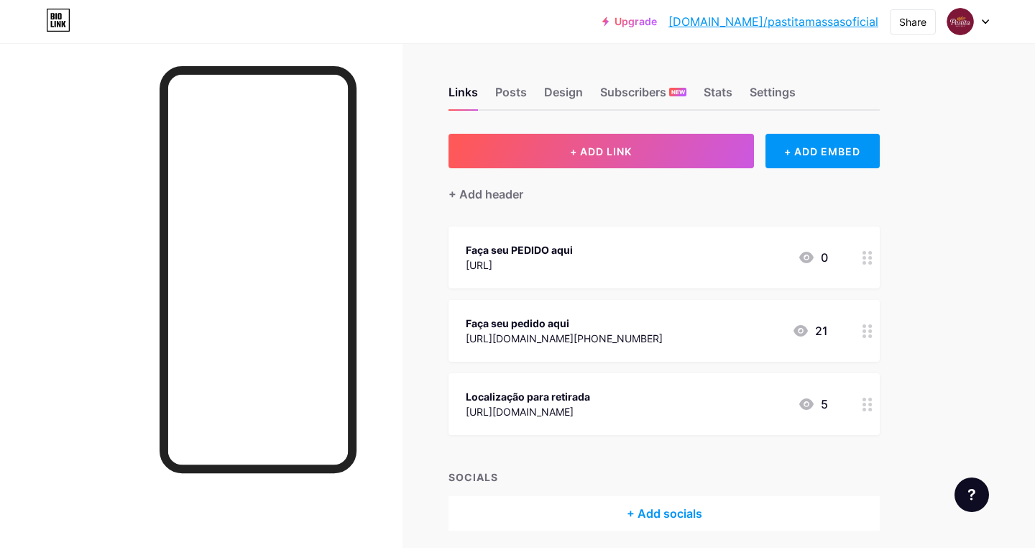 Image resolution: width=1035 pixels, height=548 pixels. What do you see at coordinates (718, 96) in the screenshot?
I see `div: Stats` at bounding box center [718, 96].